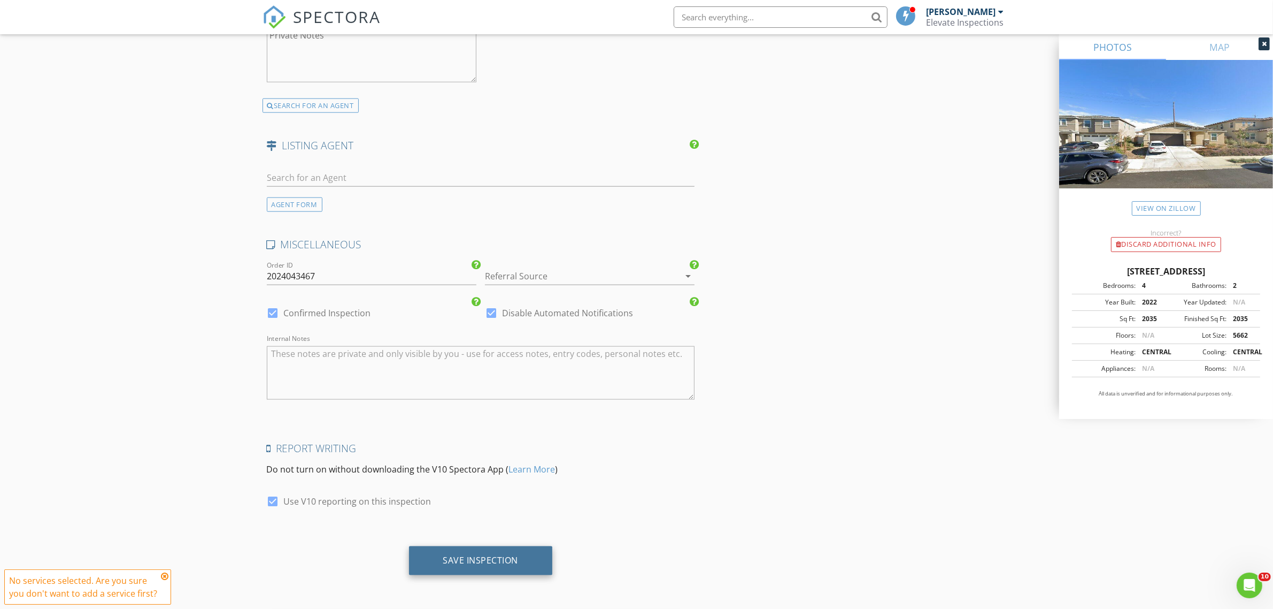 The image size is (1273, 609). Describe the element at coordinates (1167, 394) in the screenshot. I see `p: All data is unverified and for informational purposes only.` at that location.